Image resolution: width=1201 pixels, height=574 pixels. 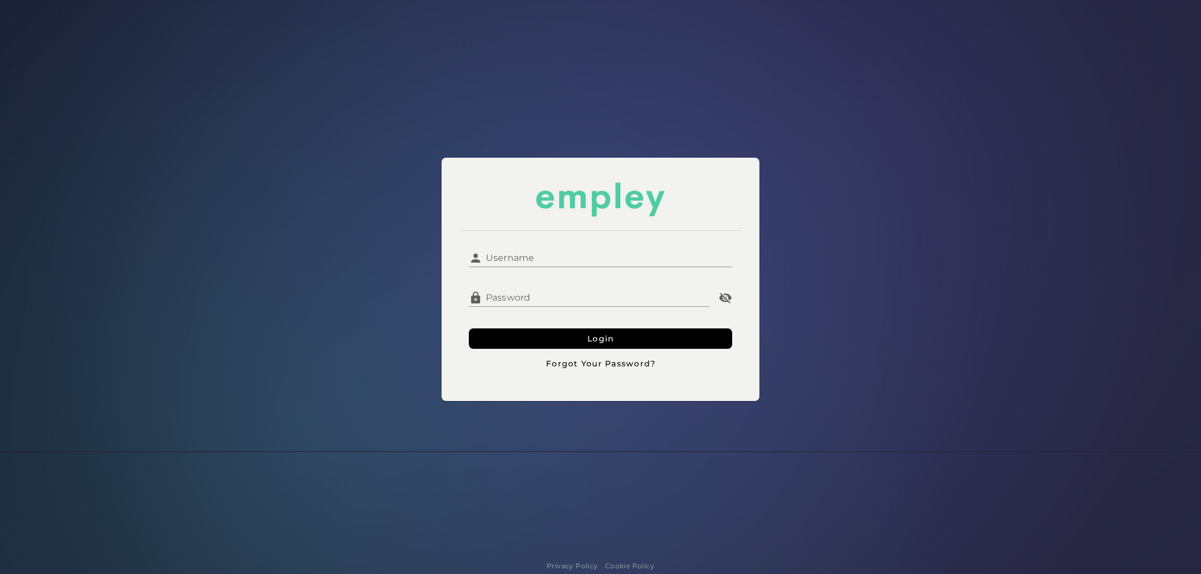 I want to click on span: Forgot Your Password?, so click(x=600, y=364).